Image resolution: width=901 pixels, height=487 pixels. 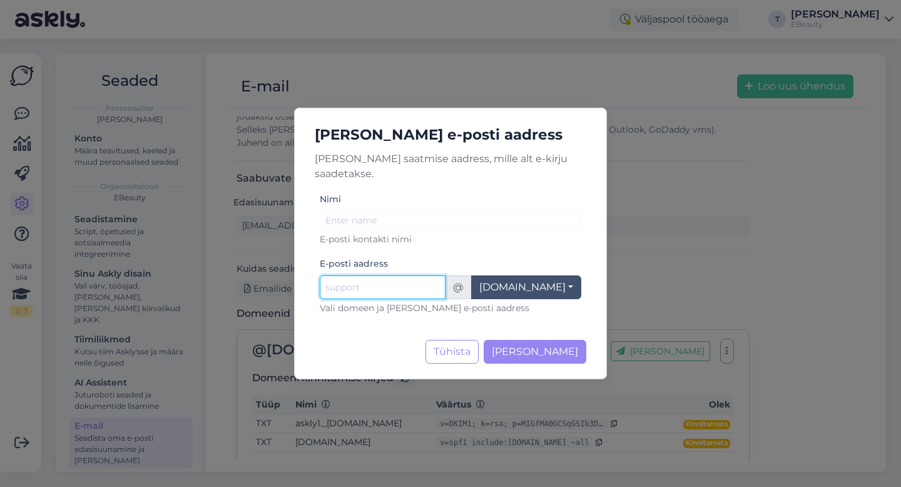 What do you see at coordinates (452, 352) in the screenshot?
I see `button: Tühista` at bounding box center [452, 352].